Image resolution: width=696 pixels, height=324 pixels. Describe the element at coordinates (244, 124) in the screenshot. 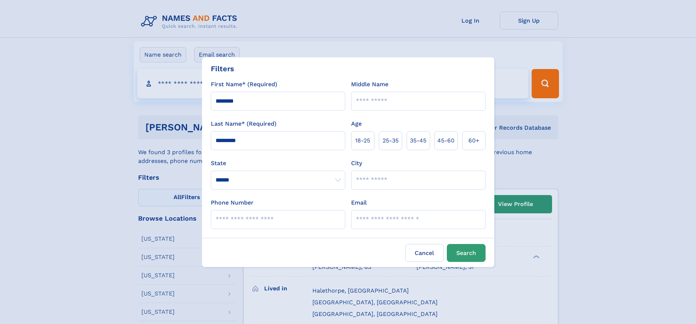

I see `label: Last Name* (Required)` at that location.